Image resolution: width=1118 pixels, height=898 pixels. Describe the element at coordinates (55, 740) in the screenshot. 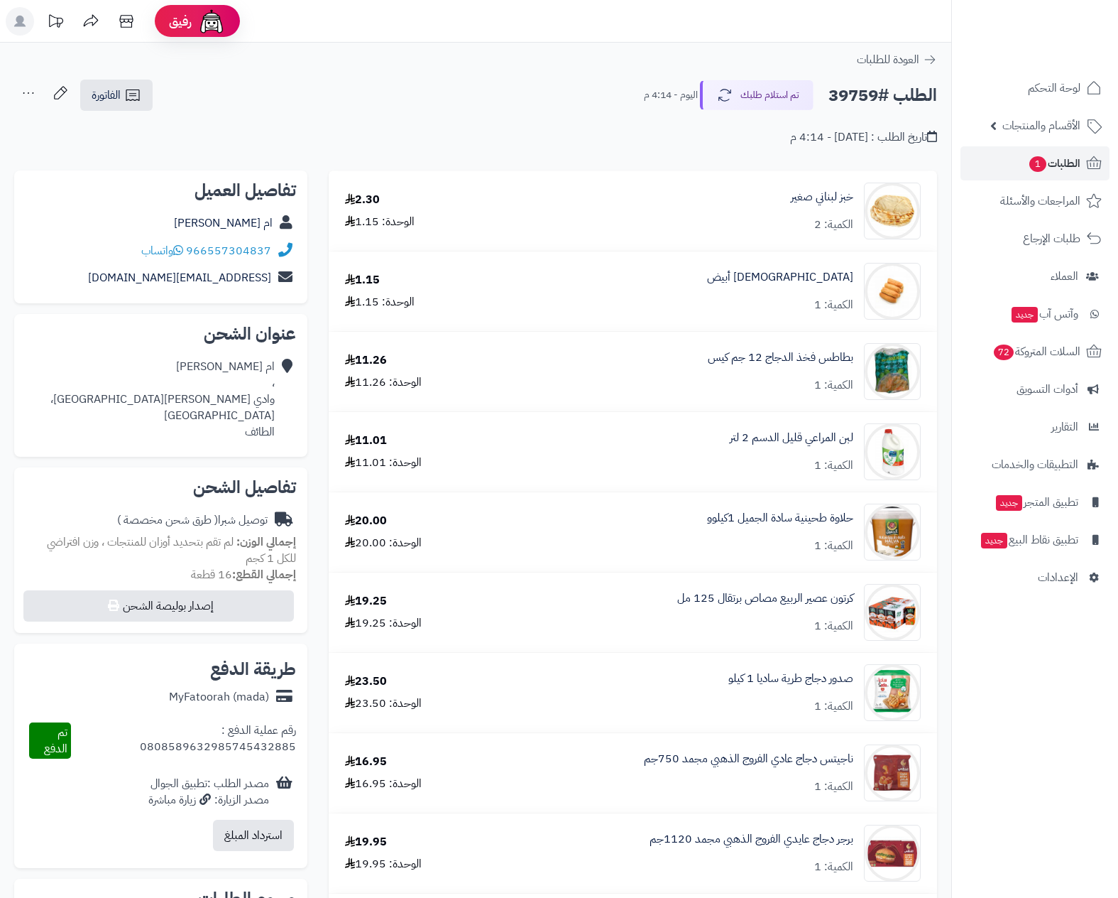

I see `span: تم الدفع` at that location.